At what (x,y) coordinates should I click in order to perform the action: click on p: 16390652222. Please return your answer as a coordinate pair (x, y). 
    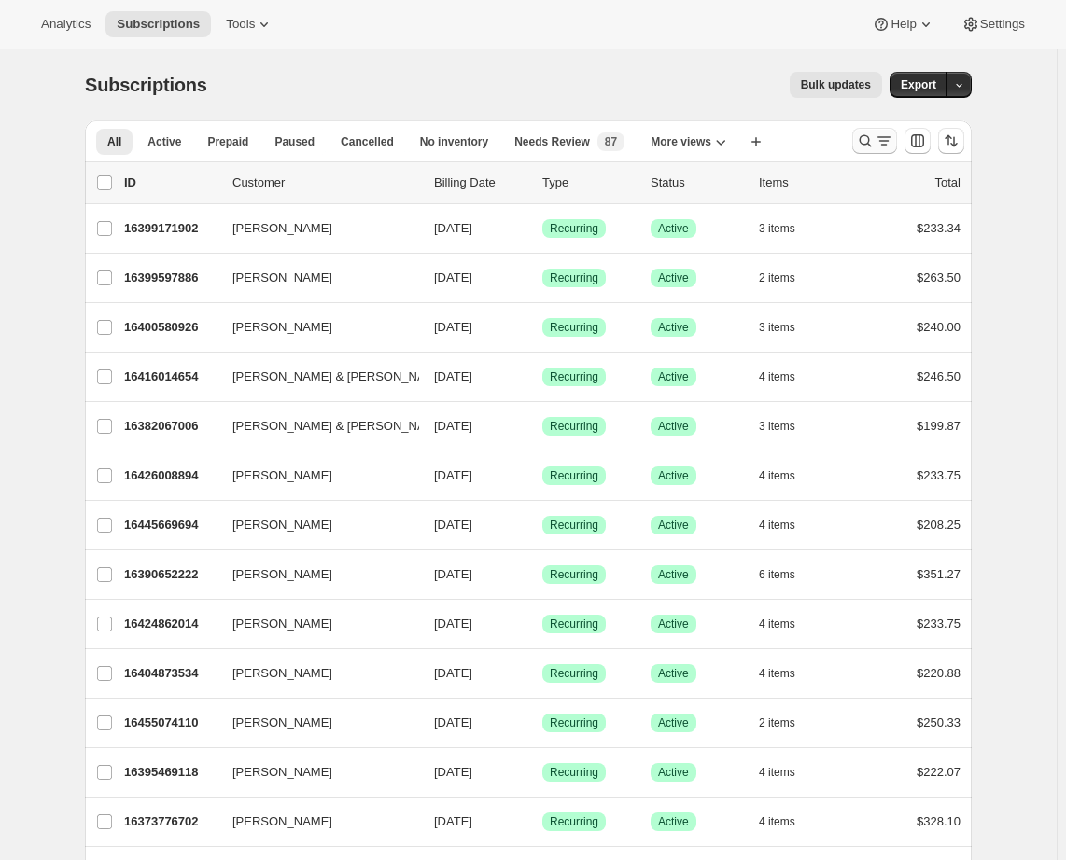
    Looking at the image, I should click on (171, 575).